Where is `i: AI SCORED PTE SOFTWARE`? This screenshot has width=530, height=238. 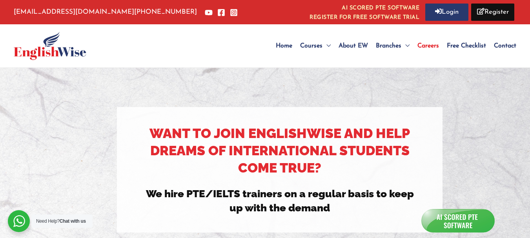
i: AI SCORED PTE SOFTWARE is located at coordinates (364, 8).